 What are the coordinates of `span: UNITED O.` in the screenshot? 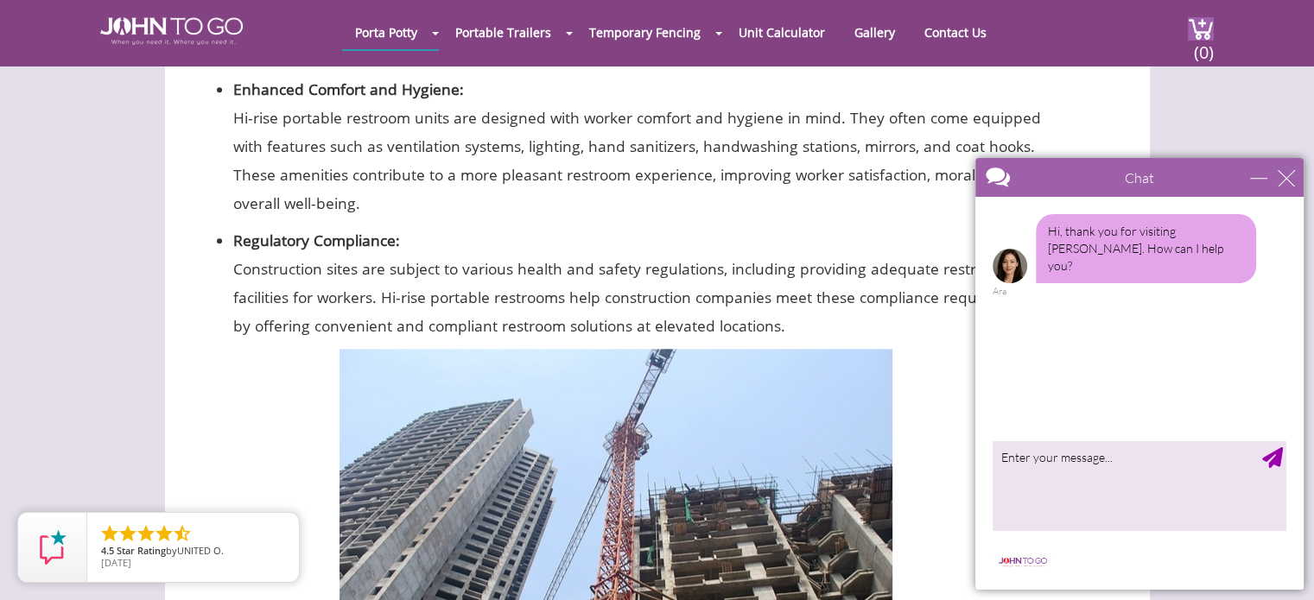 It's located at (200, 550).